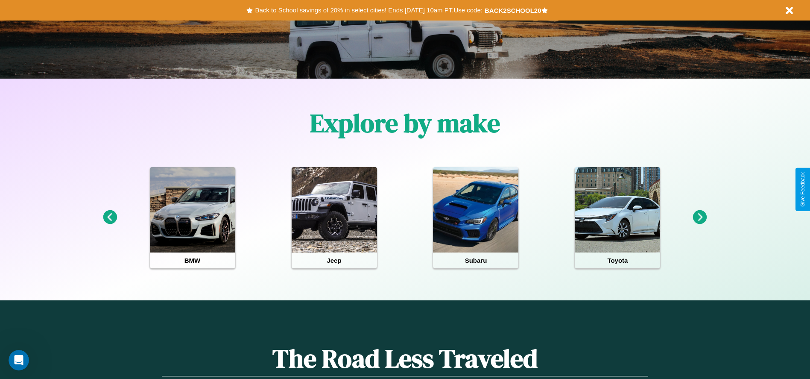 The image size is (810, 379). What do you see at coordinates (803, 189) in the screenshot?
I see `div: Give Feedback` at bounding box center [803, 189].